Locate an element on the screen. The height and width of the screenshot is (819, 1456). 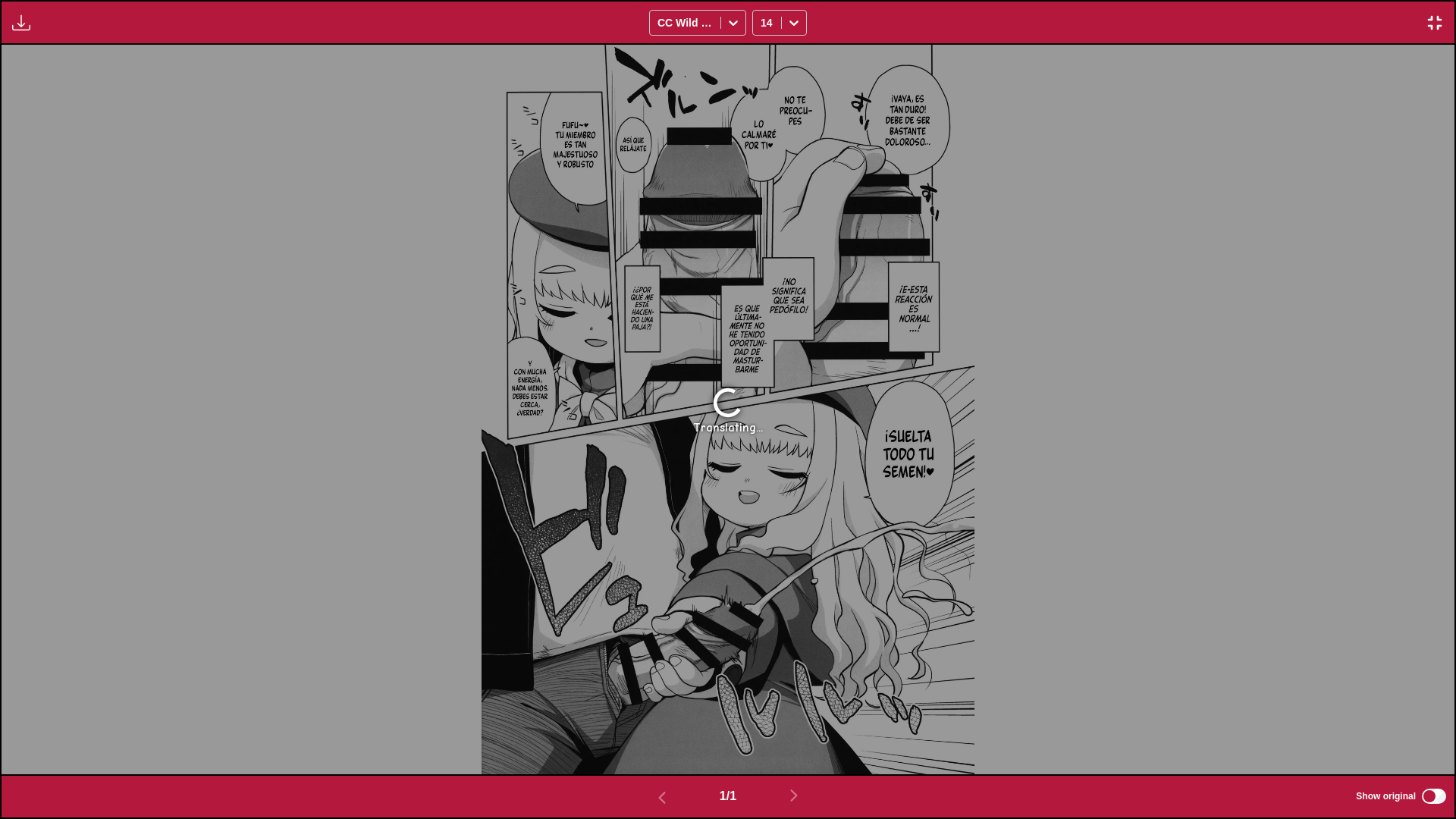
input: Show original is located at coordinates (1434, 796).